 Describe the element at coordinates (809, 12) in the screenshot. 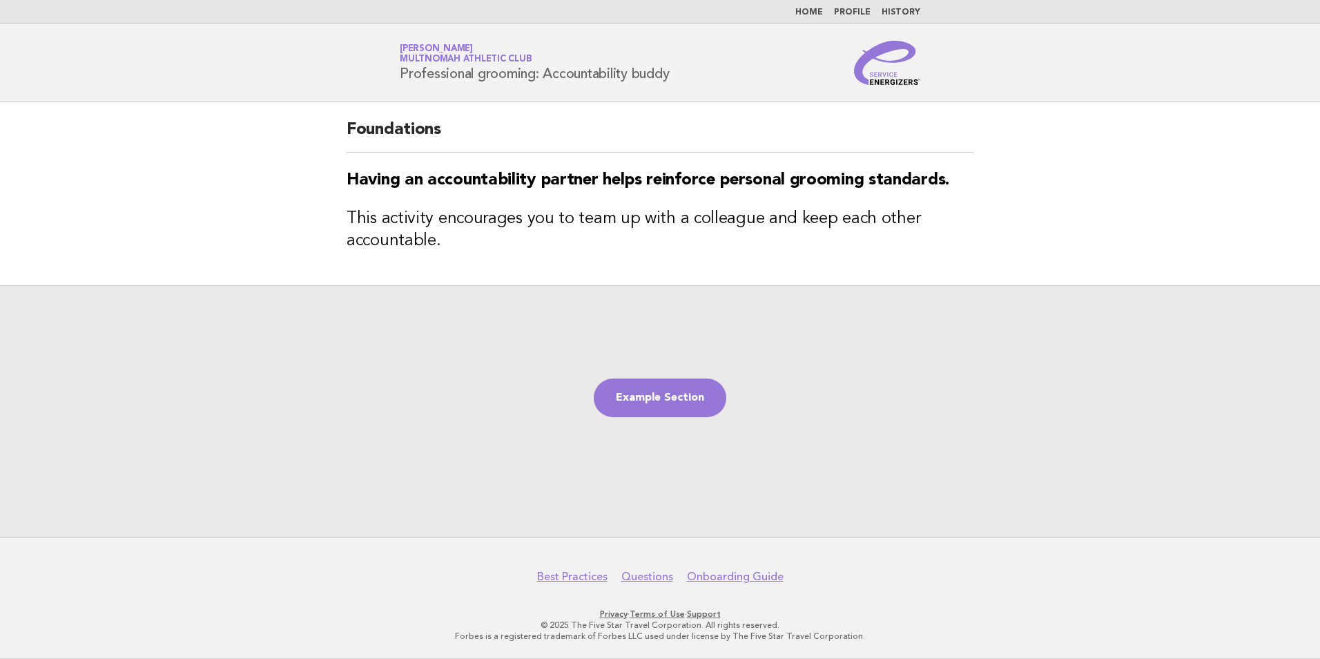

I see `a: Home` at that location.